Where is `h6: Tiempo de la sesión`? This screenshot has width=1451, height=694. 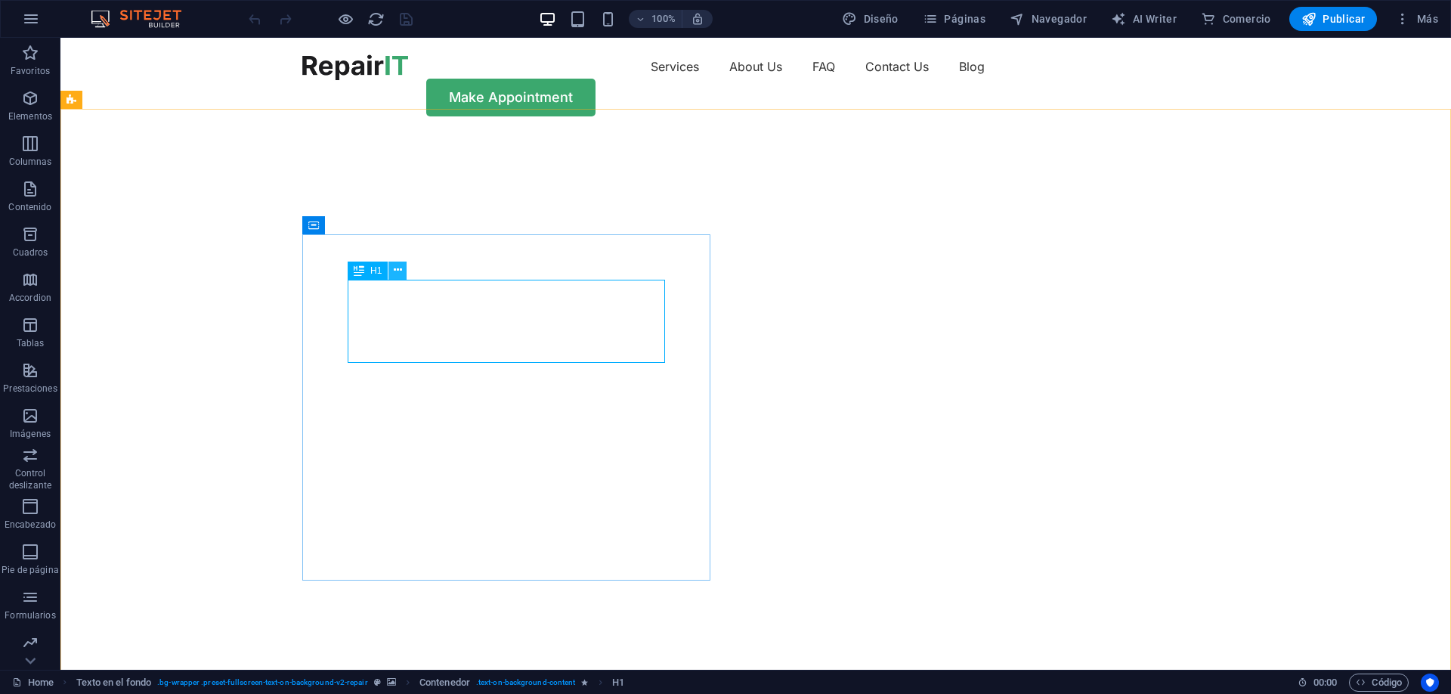
h6: Tiempo de la sesión is located at coordinates (1318, 683).